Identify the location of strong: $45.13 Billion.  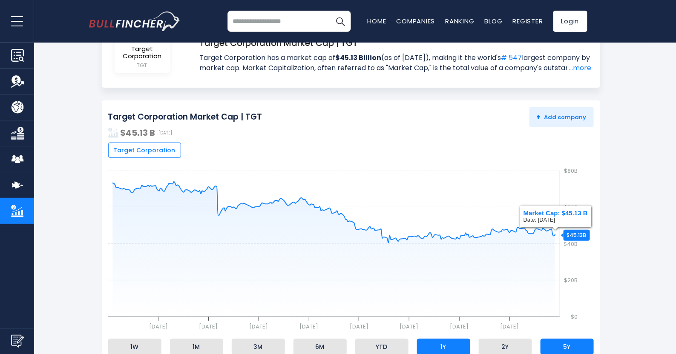
(359, 58).